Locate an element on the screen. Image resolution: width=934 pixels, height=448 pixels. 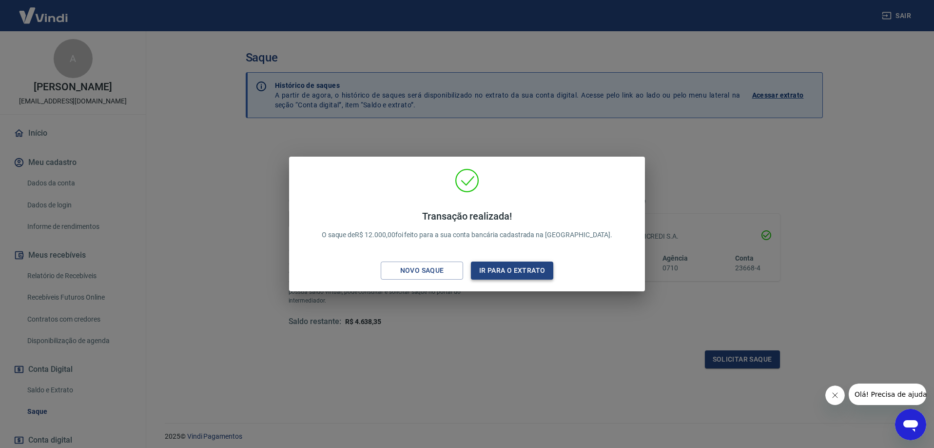
button: Ir para o extrato is located at coordinates (512, 270).